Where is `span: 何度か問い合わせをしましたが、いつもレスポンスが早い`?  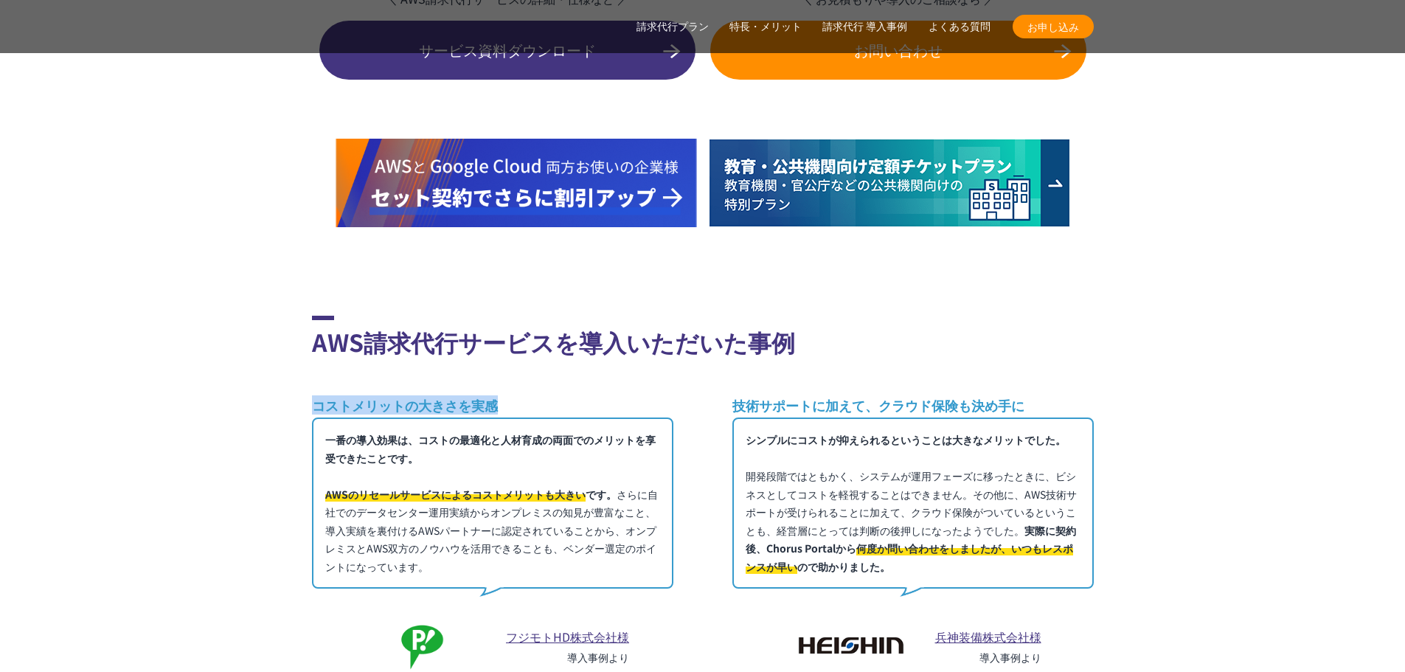 span: 何度か問い合わせをしましたが、いつもレスポンスが早い is located at coordinates (910, 557).